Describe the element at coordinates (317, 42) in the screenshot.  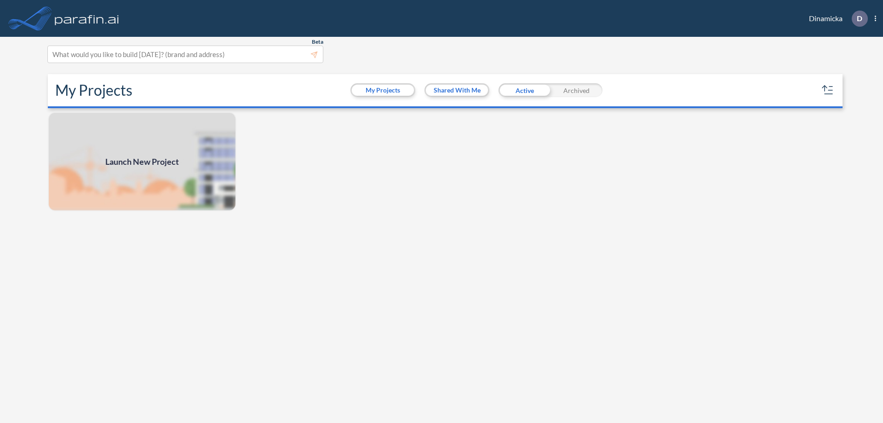
I see `span: Beta` at that location.